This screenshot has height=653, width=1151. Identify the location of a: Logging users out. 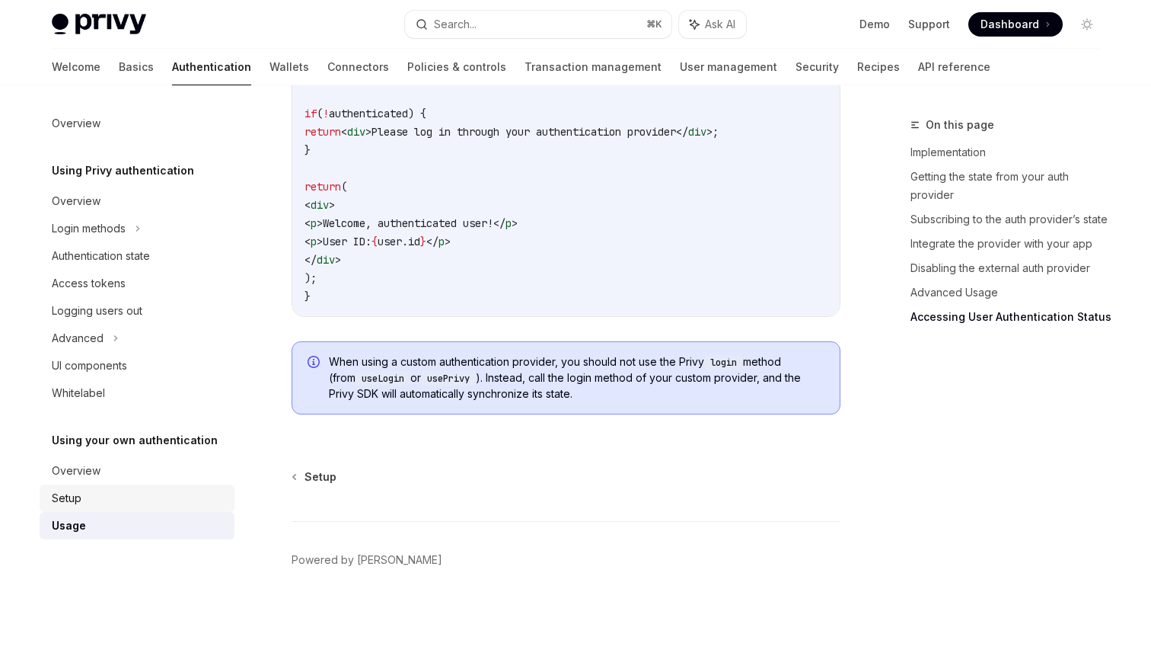
(137, 311).